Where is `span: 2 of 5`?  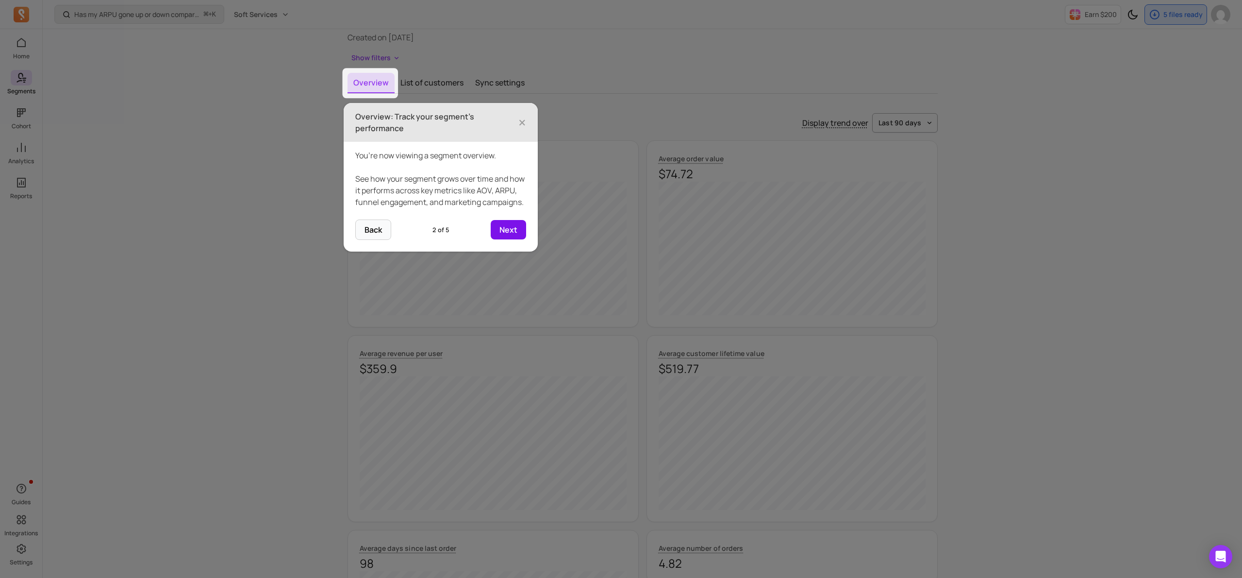 span: 2 of 5 is located at coordinates (441, 230).